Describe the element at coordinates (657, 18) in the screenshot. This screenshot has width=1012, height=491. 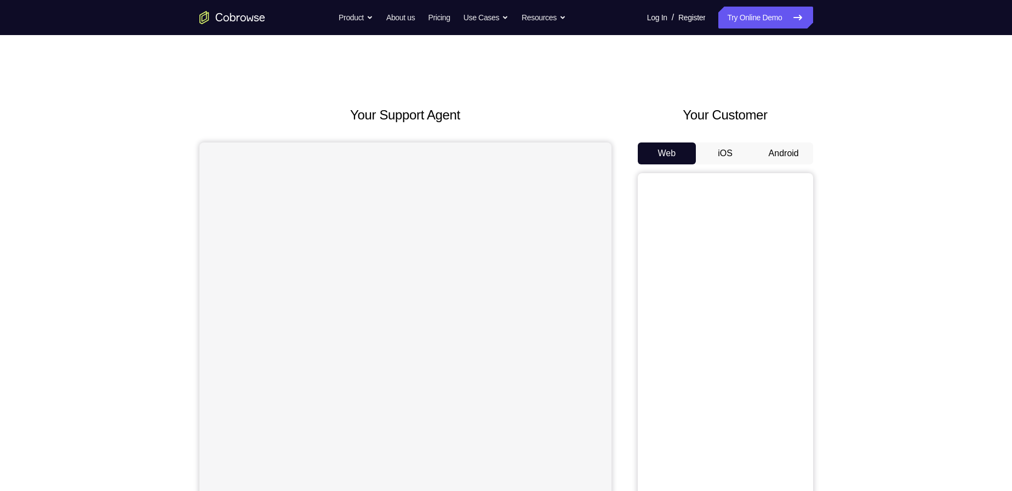
I see `a: Log In` at that location.